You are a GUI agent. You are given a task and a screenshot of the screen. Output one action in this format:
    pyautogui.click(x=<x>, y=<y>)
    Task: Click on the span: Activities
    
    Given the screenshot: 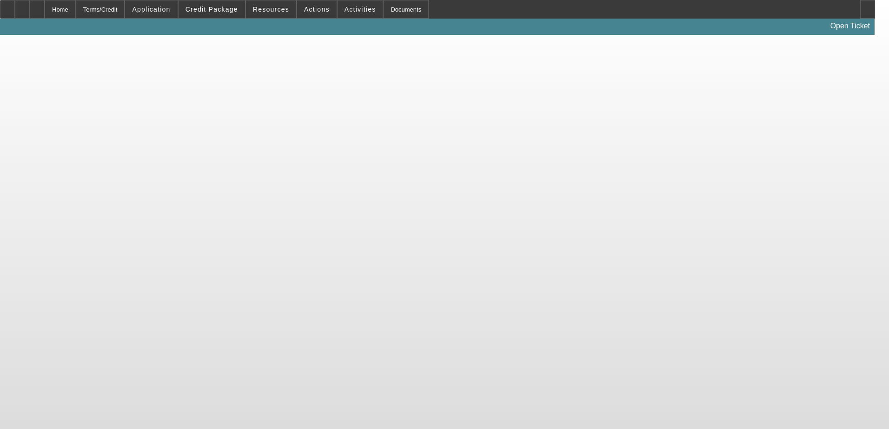 What is the action you would take?
    pyautogui.click(x=360, y=9)
    